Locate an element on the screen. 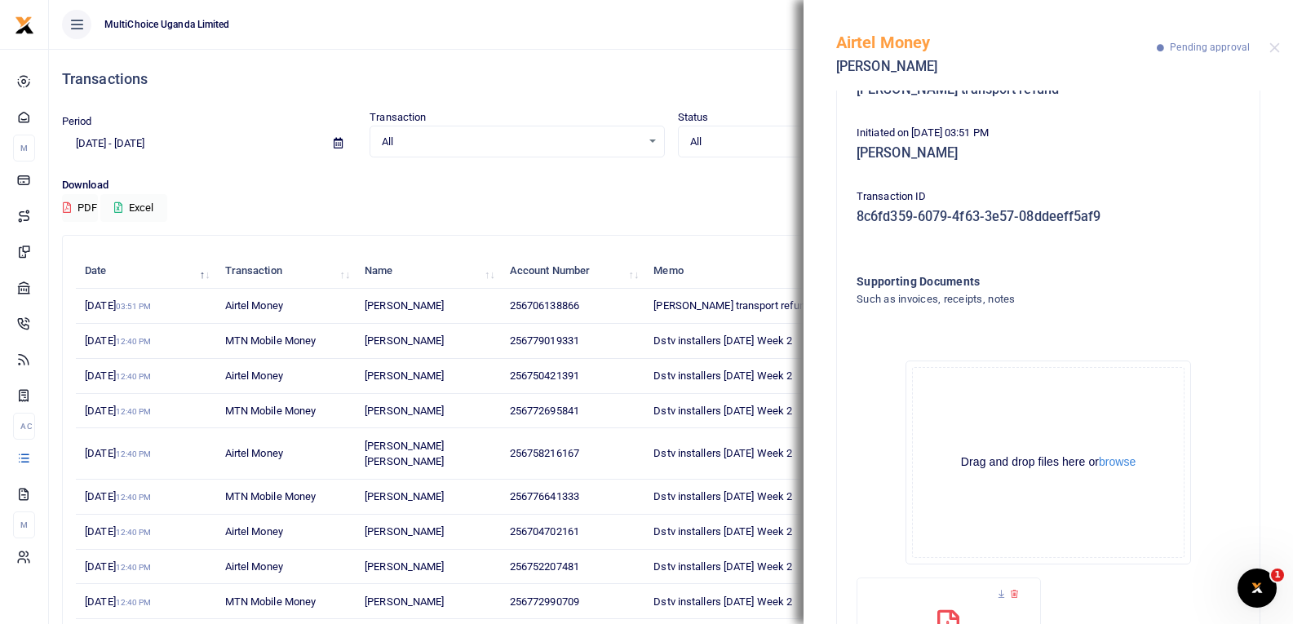 This screenshot has width=1293, height=624. h4: Such as invoices, receipts, notes is located at coordinates (1015, 299).